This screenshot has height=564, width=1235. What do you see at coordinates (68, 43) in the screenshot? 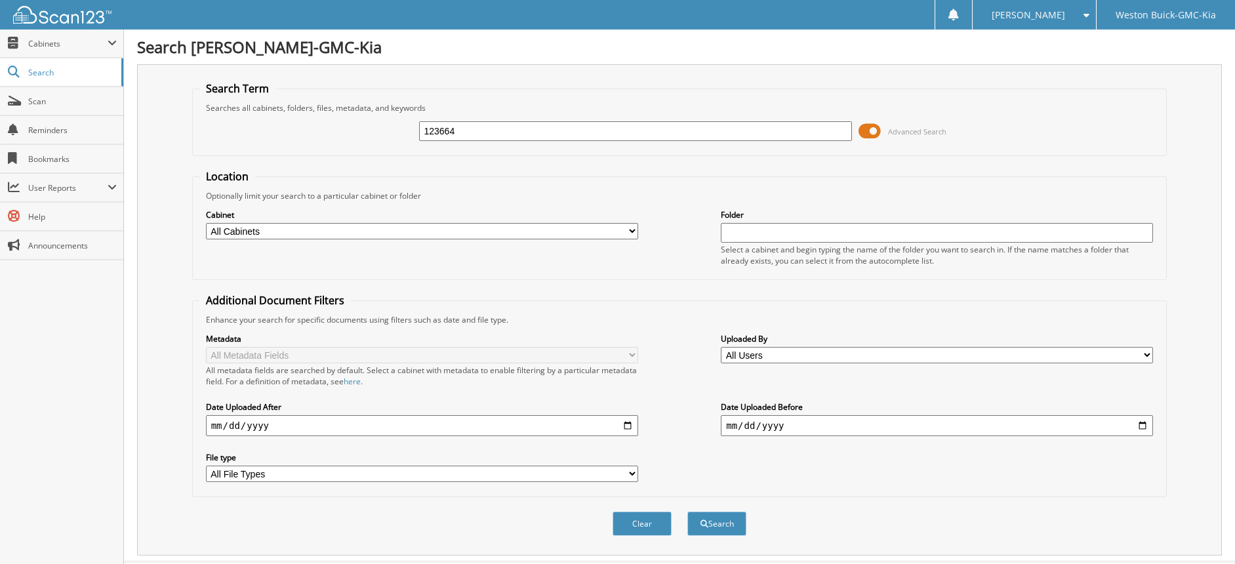
I see `span: Cabinets` at bounding box center [68, 43].